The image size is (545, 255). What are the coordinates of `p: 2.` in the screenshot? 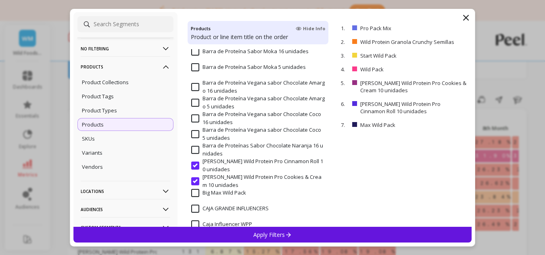 It's located at (345, 42).